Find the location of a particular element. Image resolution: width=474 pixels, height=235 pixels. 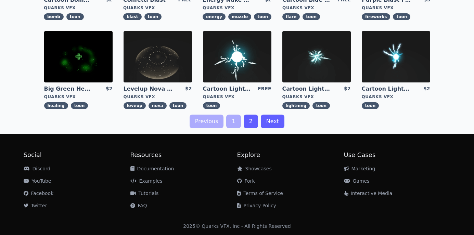

a: Next is located at coordinates (273, 122).